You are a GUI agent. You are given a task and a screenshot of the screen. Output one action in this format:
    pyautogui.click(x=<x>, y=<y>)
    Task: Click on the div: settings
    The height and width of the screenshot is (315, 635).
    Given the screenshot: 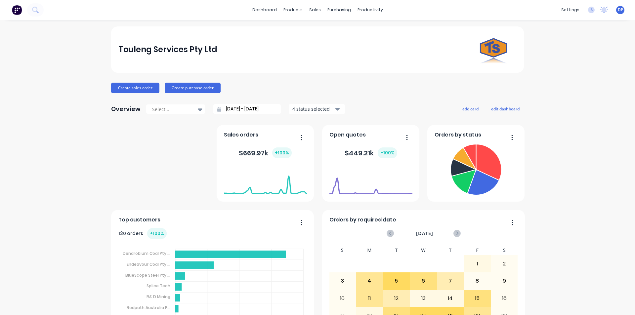 What is the action you would take?
    pyautogui.click(x=570, y=10)
    